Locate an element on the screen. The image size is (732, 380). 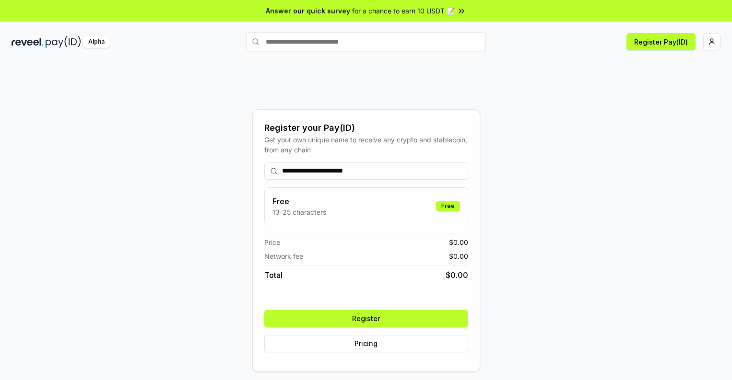
span: Total is located at coordinates (273, 275).